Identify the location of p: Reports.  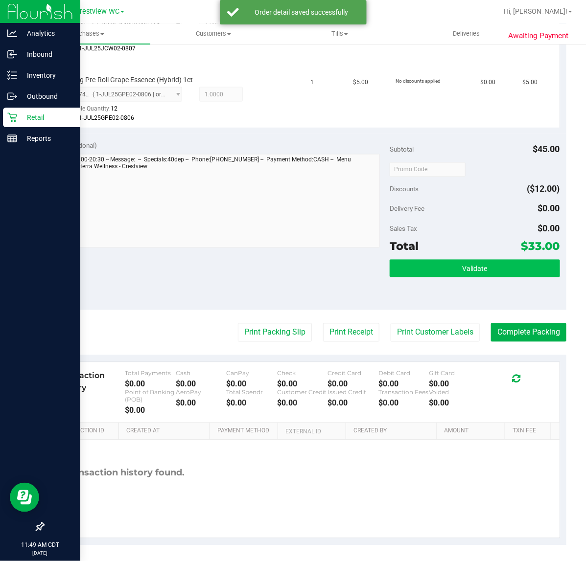
(46, 139).